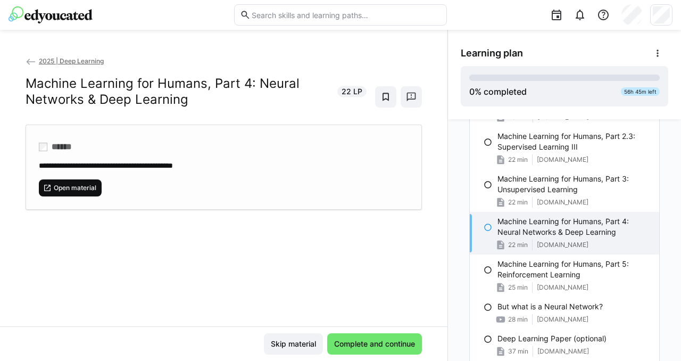 This screenshot has width=681, height=361. What do you see at coordinates (518, 351) in the screenshot?
I see `span: 37 min` at bounding box center [518, 351].